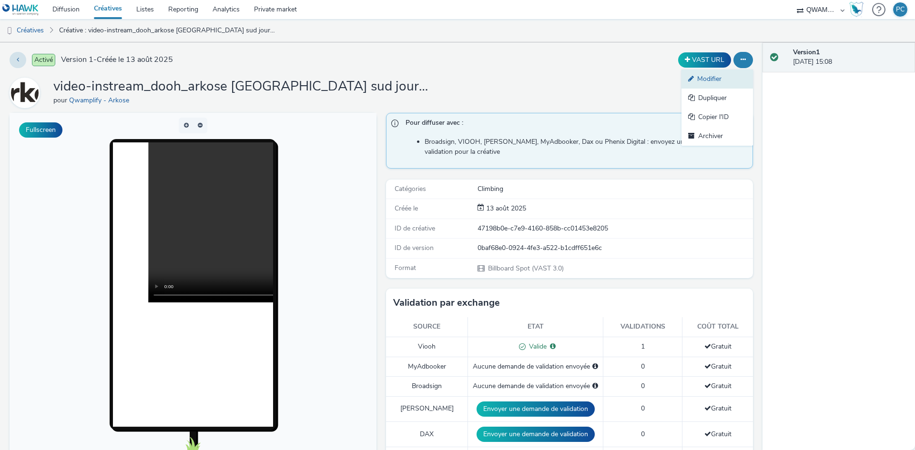 The image size is (915, 450). I want to click on a: Copier l'ID, so click(717, 117).